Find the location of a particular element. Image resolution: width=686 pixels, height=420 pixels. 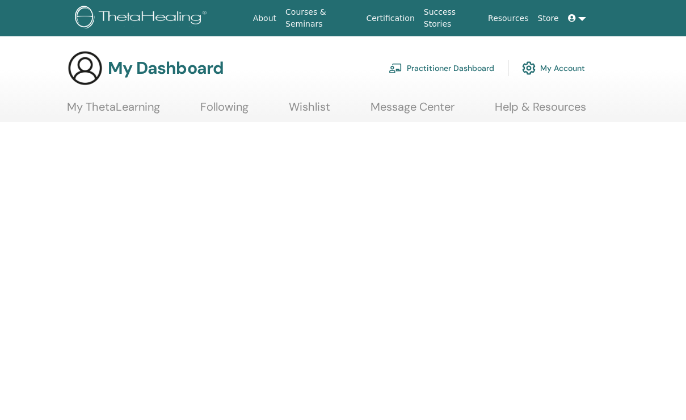

a: Certification is located at coordinates (390, 18).